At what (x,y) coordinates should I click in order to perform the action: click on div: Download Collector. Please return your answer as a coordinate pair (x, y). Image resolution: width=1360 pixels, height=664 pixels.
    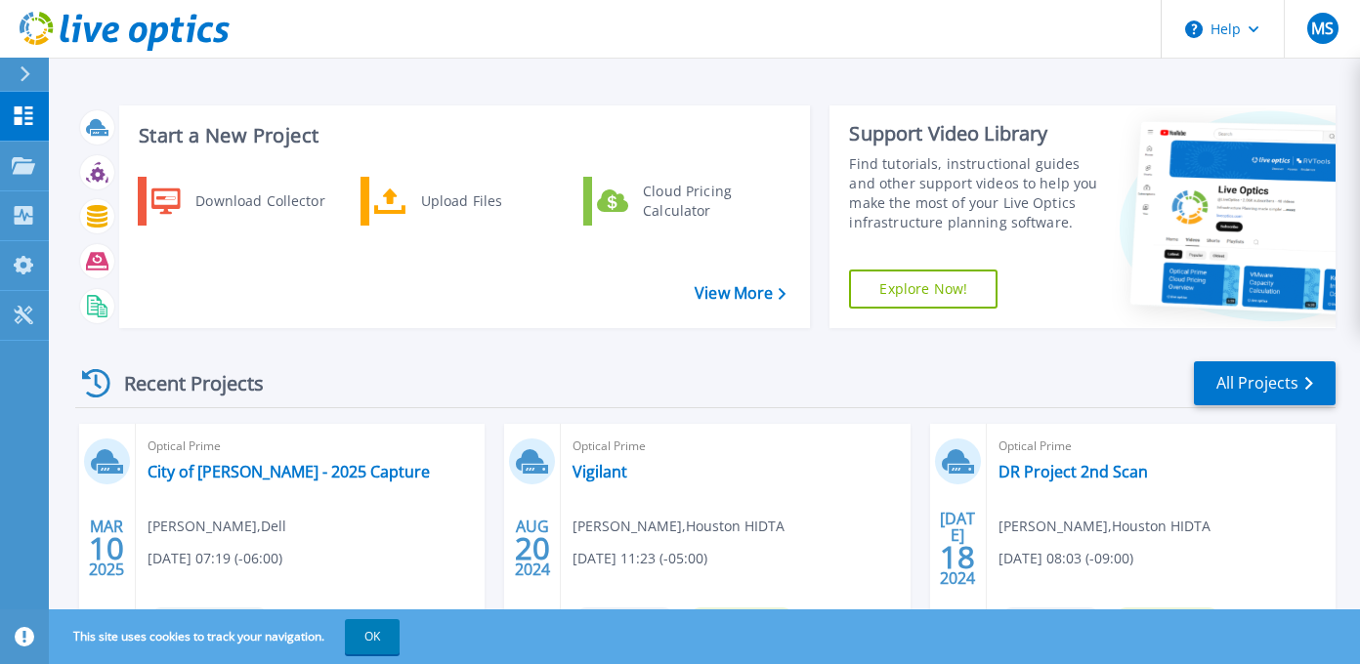
    Looking at the image, I should click on (259, 201).